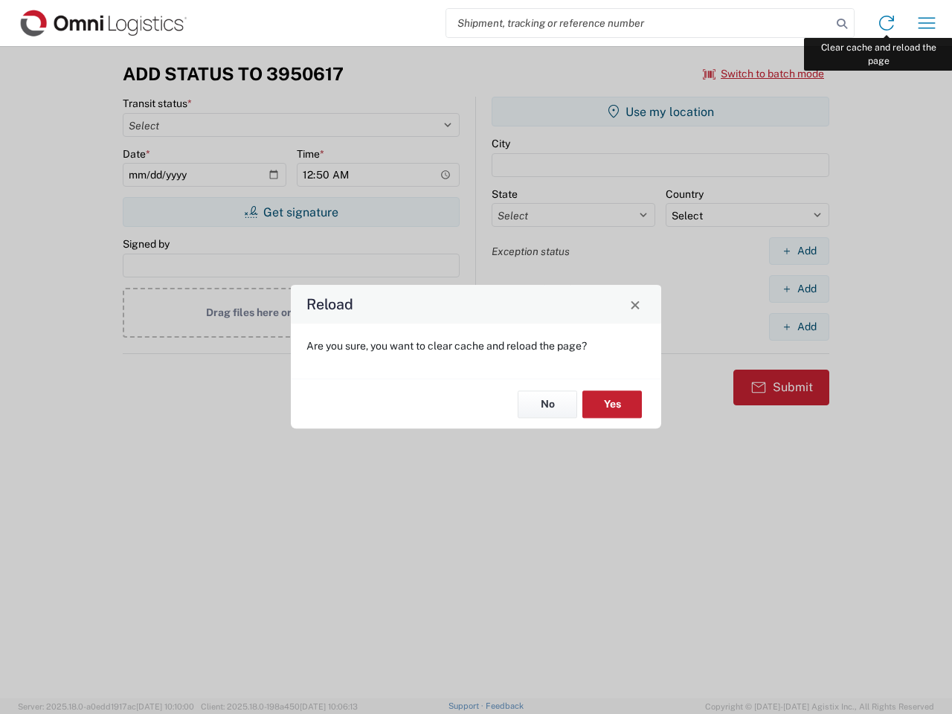 The image size is (952, 714). I want to click on p: Are you sure, you want to clear cache and reload the page?, so click(476, 346).